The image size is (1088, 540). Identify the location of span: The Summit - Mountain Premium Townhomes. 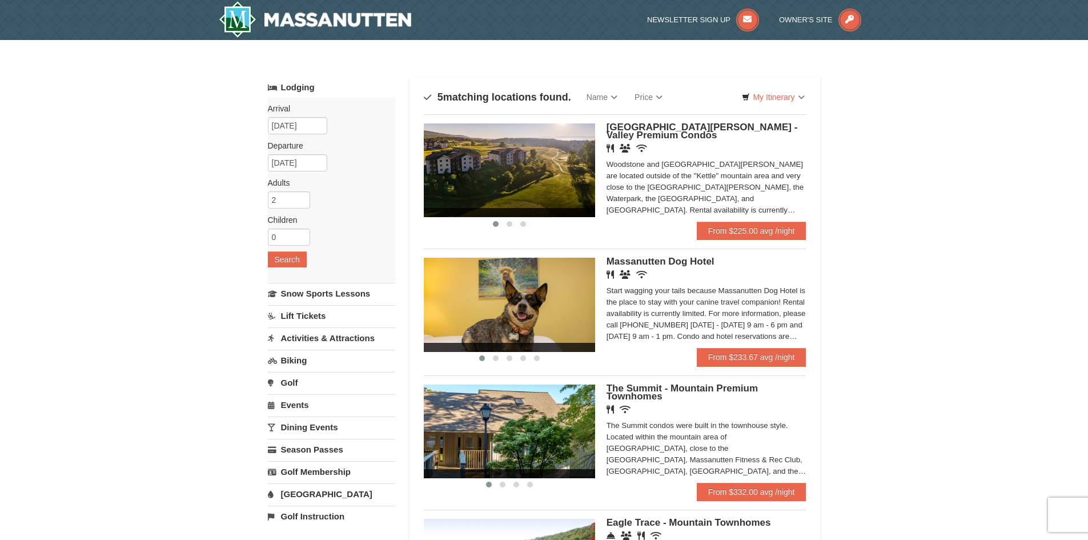
(682, 392).